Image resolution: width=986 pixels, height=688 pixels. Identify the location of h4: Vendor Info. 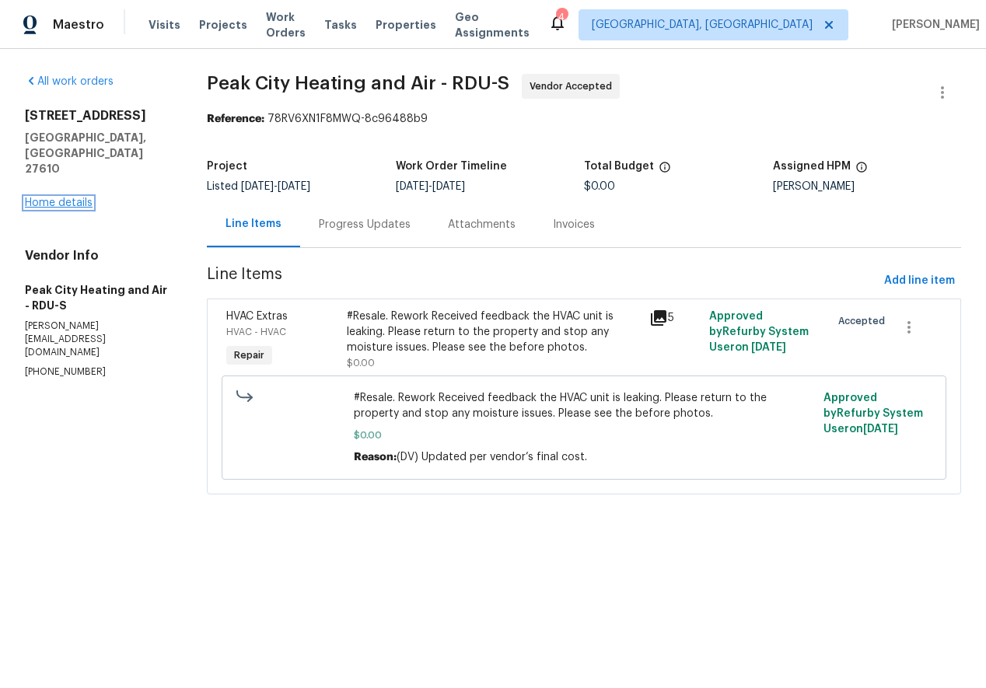
(97, 256).